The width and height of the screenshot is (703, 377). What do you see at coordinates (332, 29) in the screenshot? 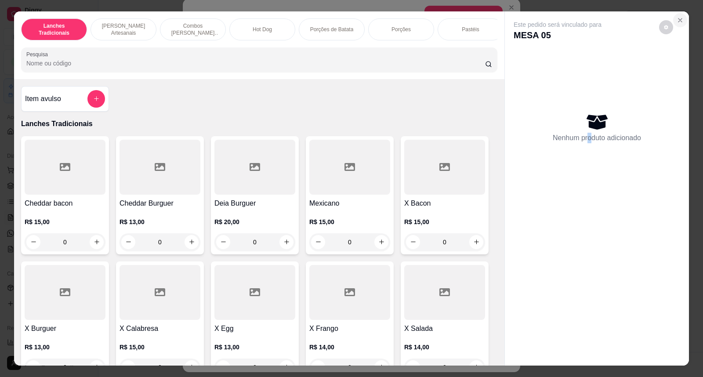
I see `p: Porções de Batata` at bounding box center [332, 29].